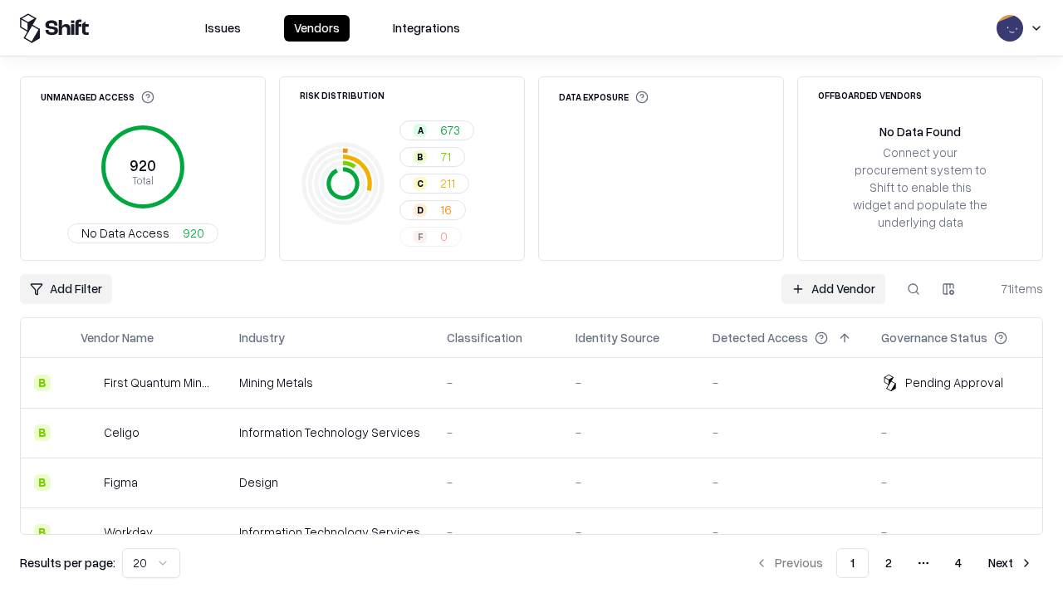 The width and height of the screenshot is (1063, 598). I want to click on div: No Data Found, so click(920, 131).